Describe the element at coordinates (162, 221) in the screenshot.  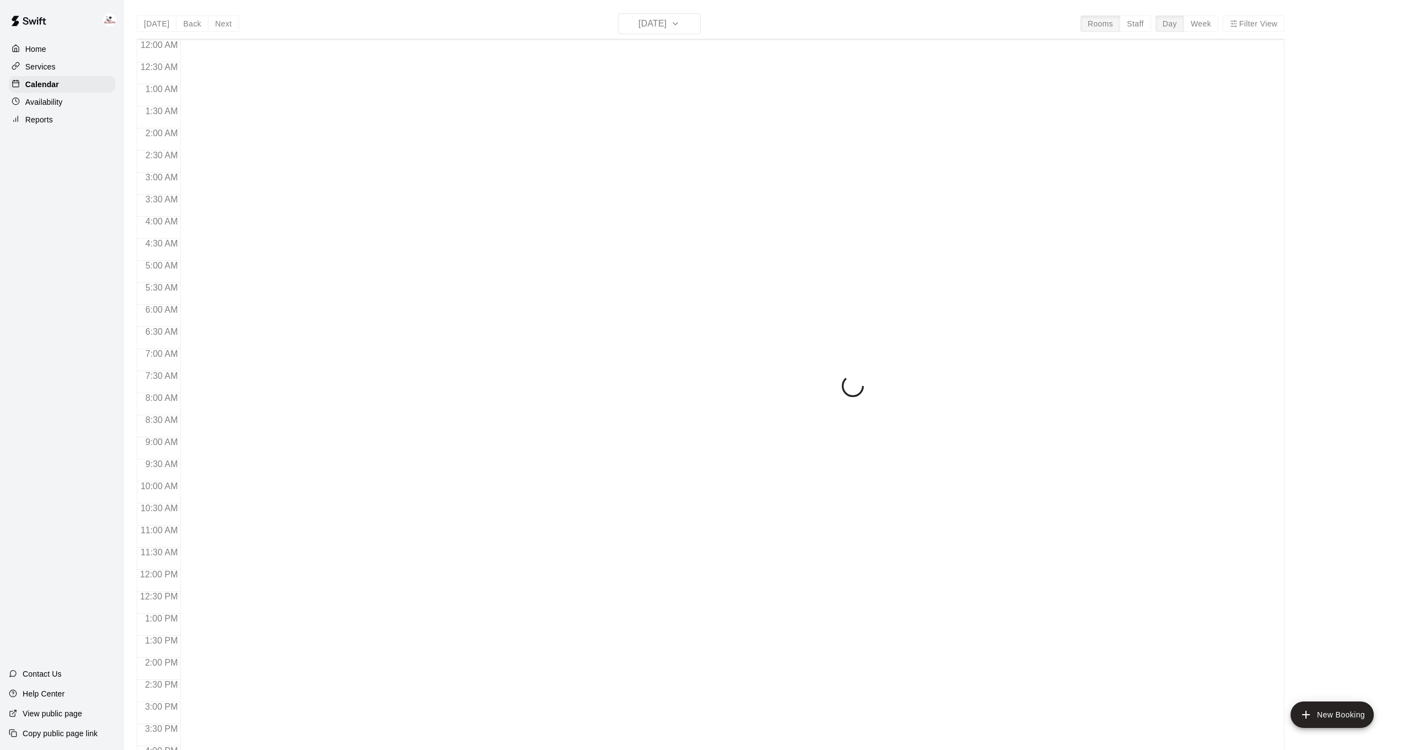
I see `span: 4:00 AM` at that location.